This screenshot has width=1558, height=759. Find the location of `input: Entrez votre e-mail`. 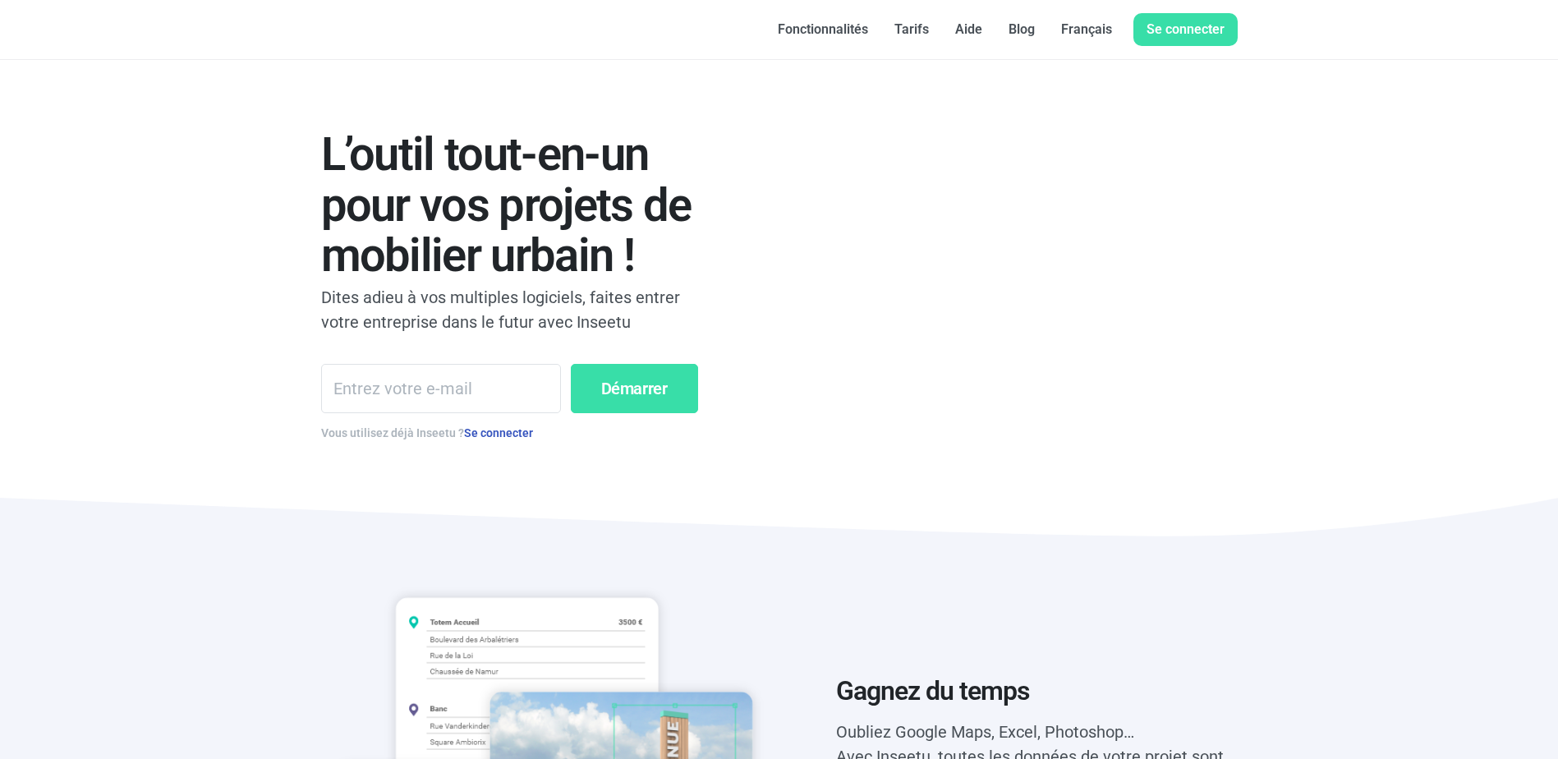

input: Entrez votre e-mail is located at coordinates (441, 388).